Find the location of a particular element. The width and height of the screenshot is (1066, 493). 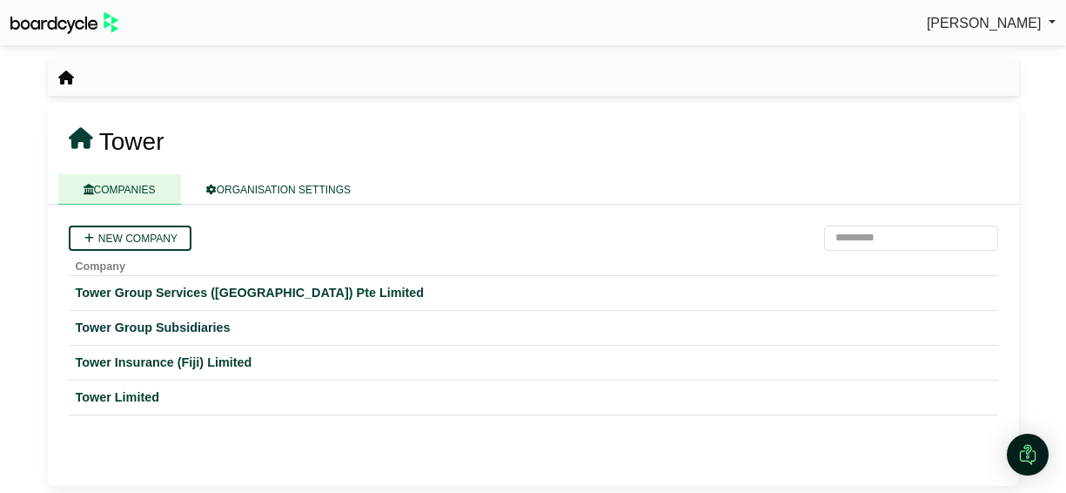

div: Tower Group Subsidiaries is located at coordinates (534, 327).